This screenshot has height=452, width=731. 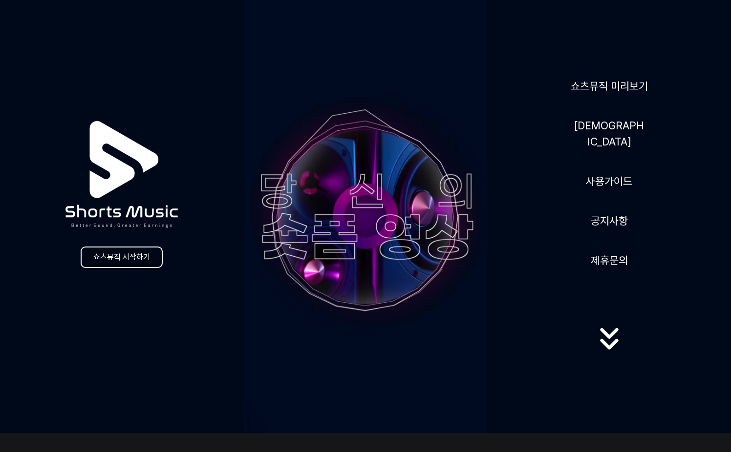 What do you see at coordinates (609, 181) in the screenshot?
I see `a: 사용가이드` at bounding box center [609, 181].